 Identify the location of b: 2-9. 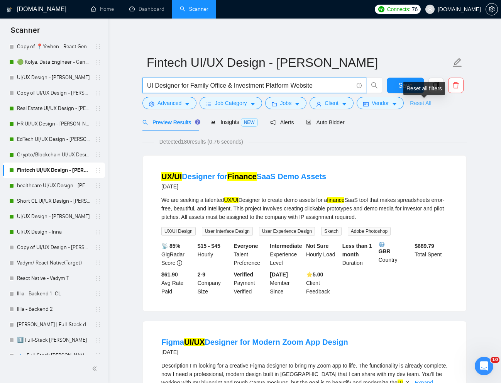
(202, 275).